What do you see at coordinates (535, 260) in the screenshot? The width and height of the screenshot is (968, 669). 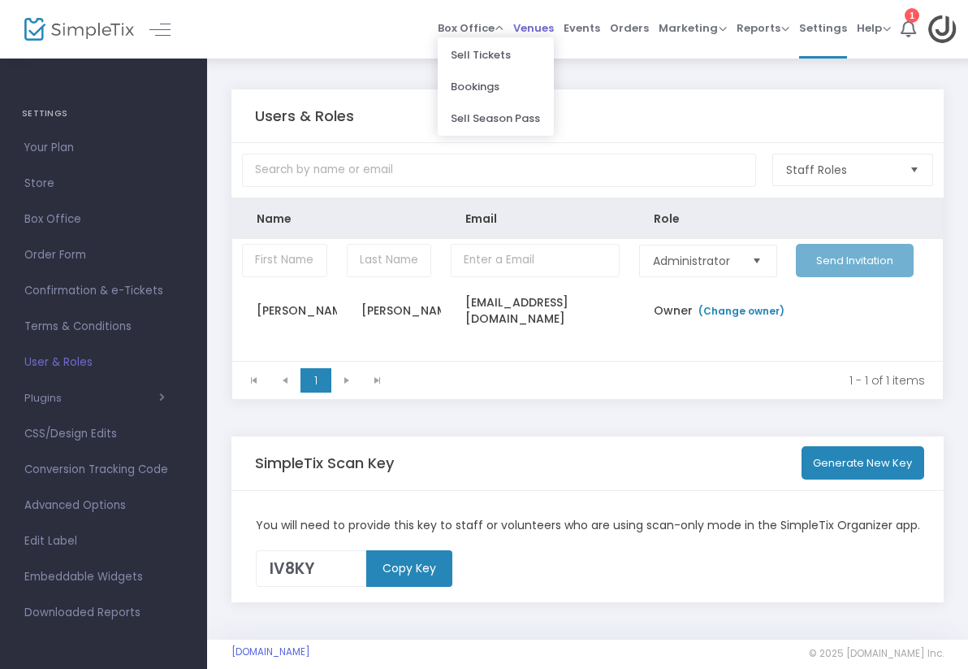 I see `input: Enter a Email` at bounding box center [535, 260].